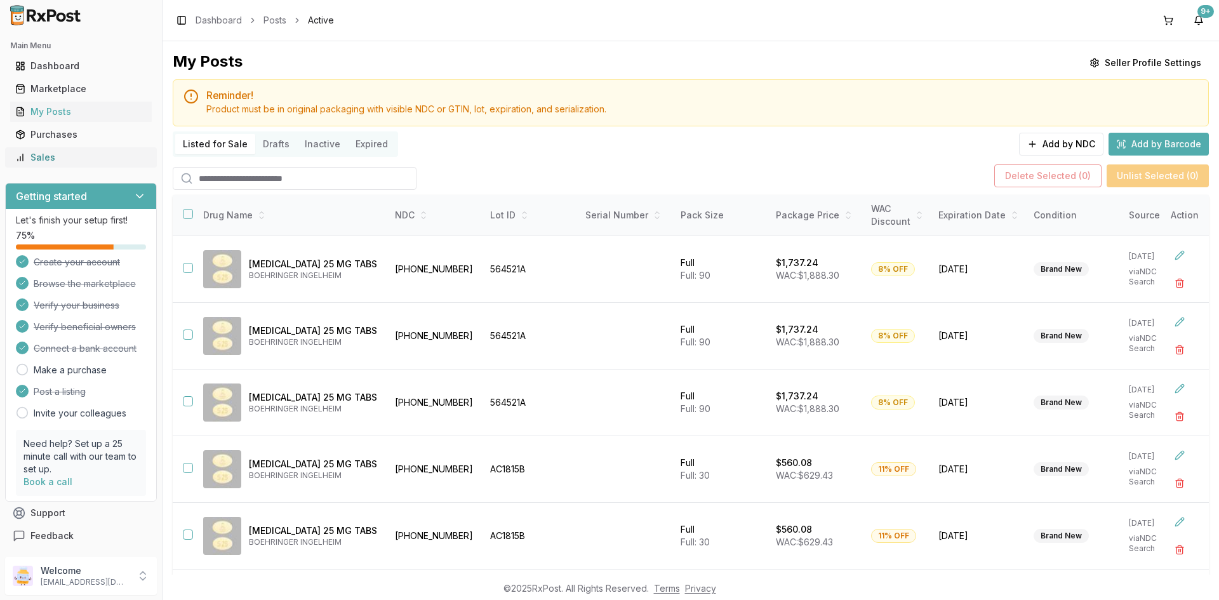  What do you see at coordinates (626, 215) in the screenshot?
I see `div: Serial Number` at bounding box center [626, 215].